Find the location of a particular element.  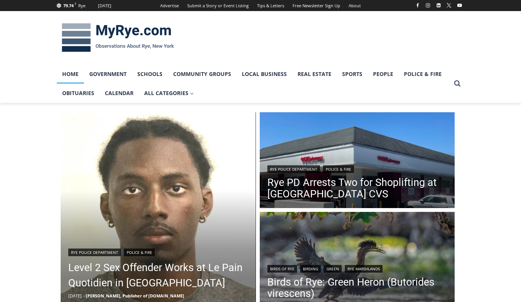

a: Read More Rye PD Arrests Two for Shoplifting at Boston Post Road CVS is located at coordinates (357, 161).